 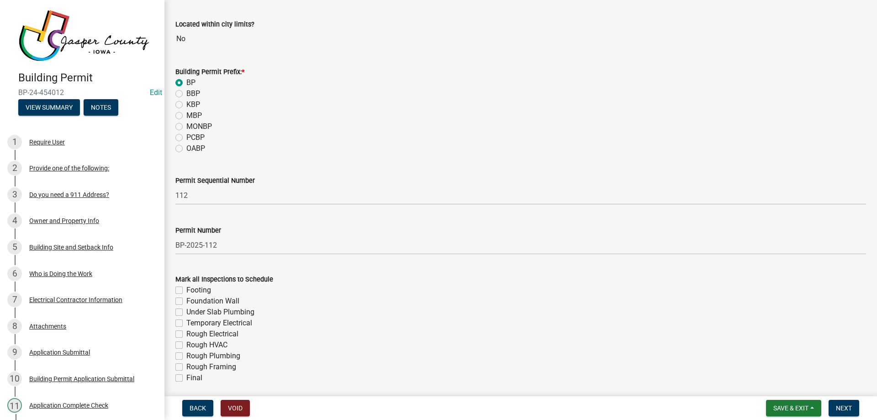 What do you see at coordinates (15, 274) in the screenshot?
I see `div: 6` at bounding box center [15, 274].